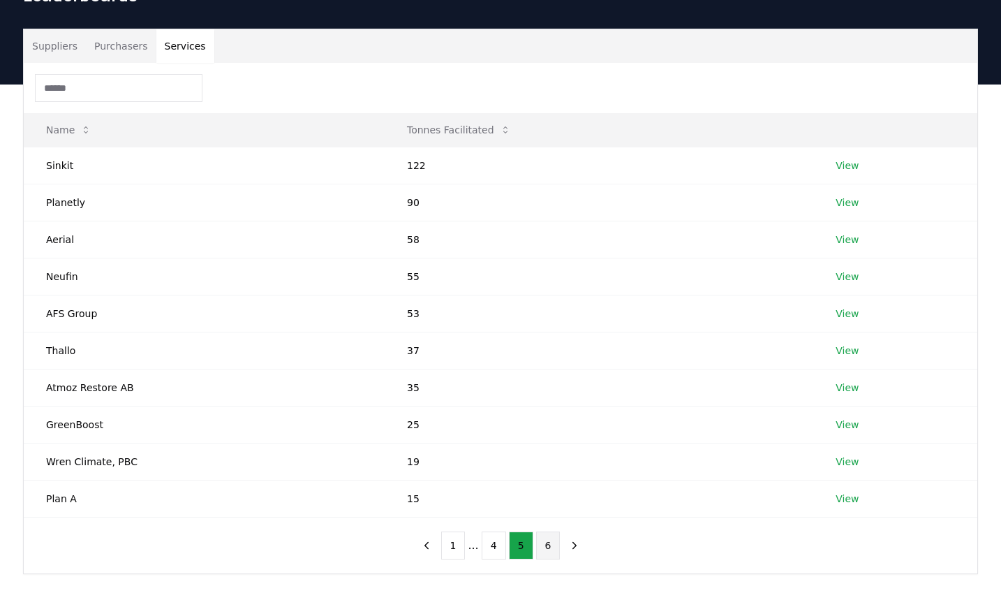 The height and width of the screenshot is (614, 1001). Describe the element at coordinates (204, 313) in the screenshot. I see `td: AFS Group` at that location.